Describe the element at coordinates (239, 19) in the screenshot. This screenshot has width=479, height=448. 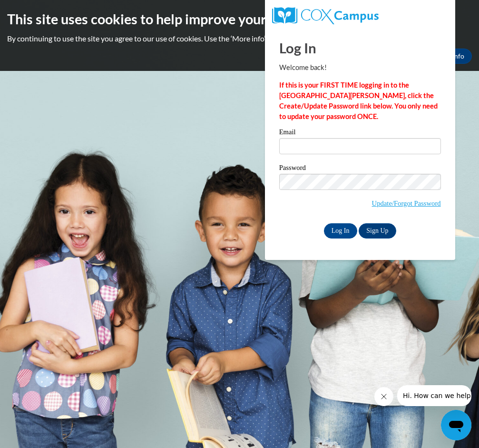
I see `h2: This site uses cookies to help improve your learning experience.` at that location.